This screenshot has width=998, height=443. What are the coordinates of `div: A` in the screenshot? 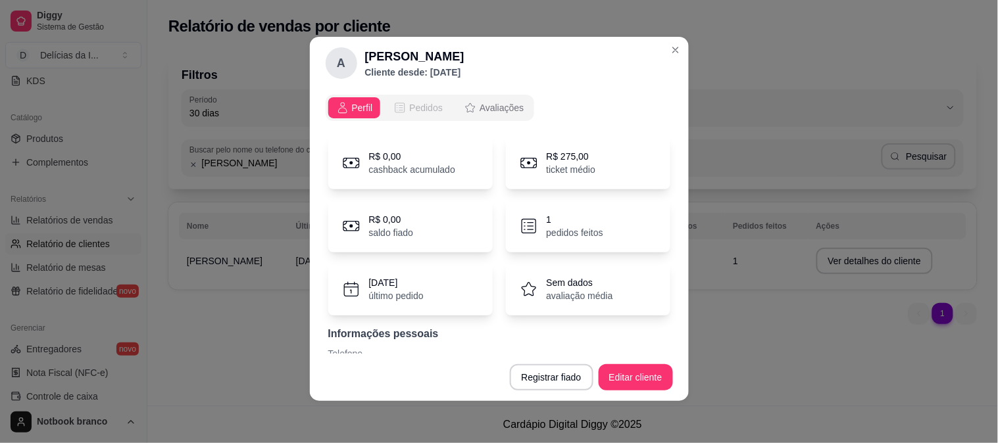 It's located at (341, 63).